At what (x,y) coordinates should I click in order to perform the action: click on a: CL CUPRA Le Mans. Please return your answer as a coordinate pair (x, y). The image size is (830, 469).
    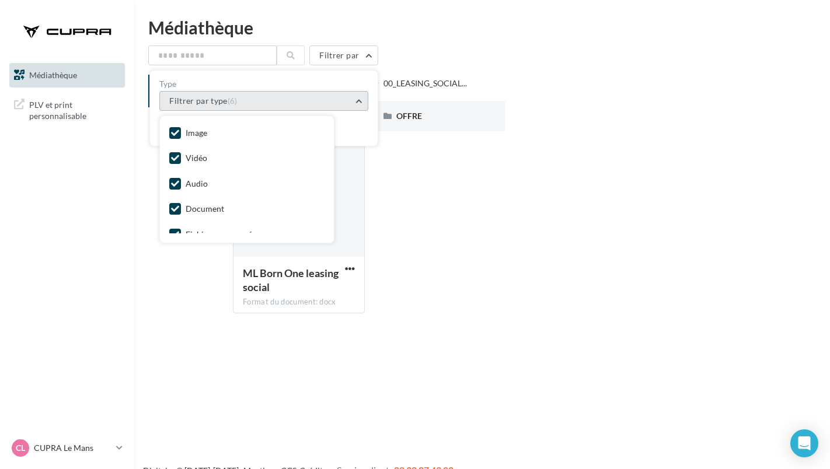
    Looking at the image, I should click on (67, 448).